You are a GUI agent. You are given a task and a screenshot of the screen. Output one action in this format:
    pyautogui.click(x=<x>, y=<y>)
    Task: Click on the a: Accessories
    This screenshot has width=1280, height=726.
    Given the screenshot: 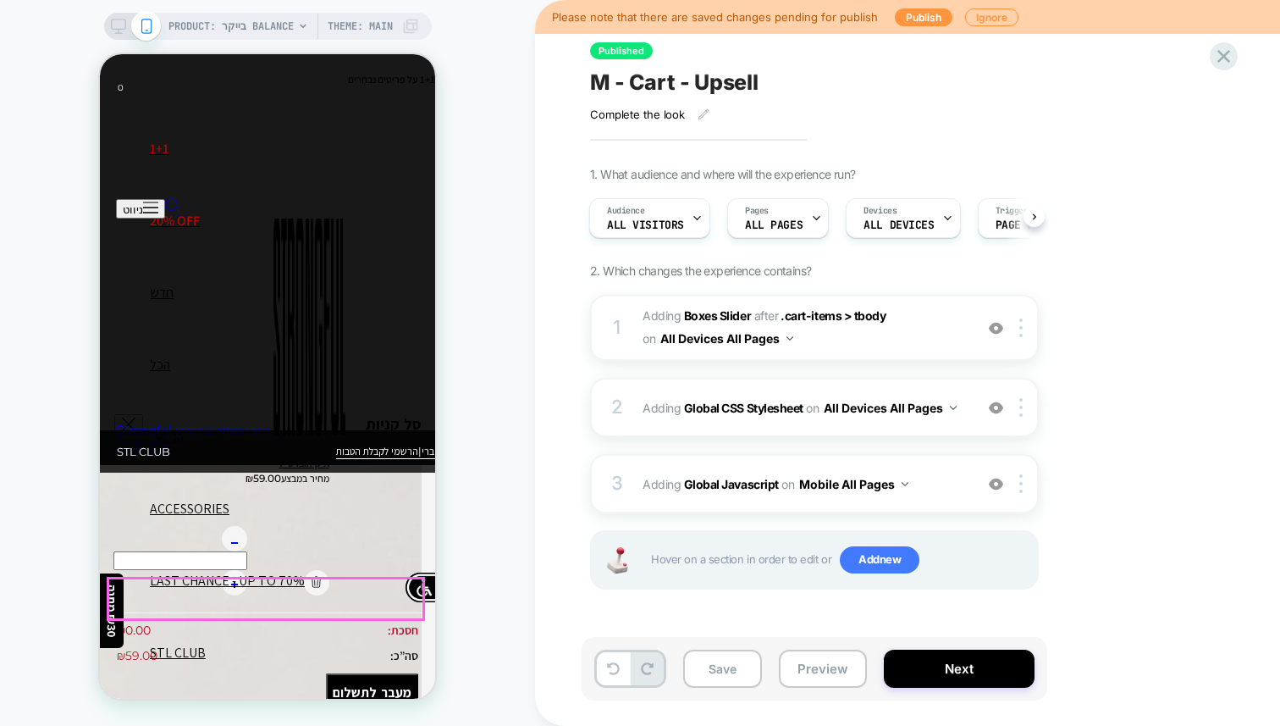 What is the action you would take?
    pyautogui.click(x=177, y=454)
    